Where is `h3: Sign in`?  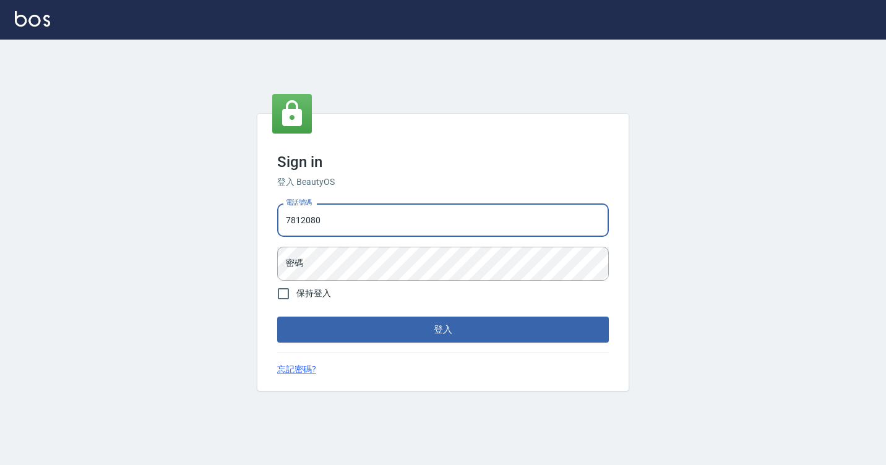
h3: Sign in is located at coordinates (443, 162).